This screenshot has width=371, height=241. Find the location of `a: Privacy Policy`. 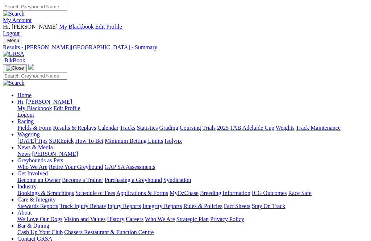

a: Privacy Policy is located at coordinates (227, 219).